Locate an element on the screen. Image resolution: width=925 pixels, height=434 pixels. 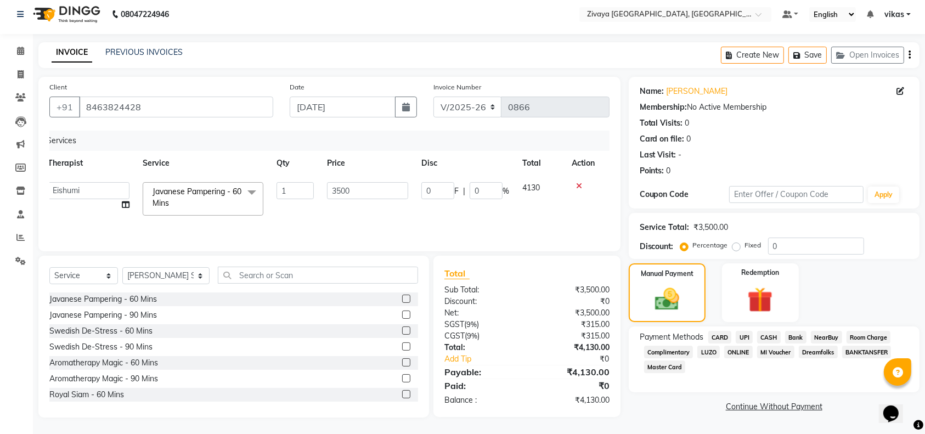
input: Enter Offer / Coupon Code is located at coordinates (796, 194).